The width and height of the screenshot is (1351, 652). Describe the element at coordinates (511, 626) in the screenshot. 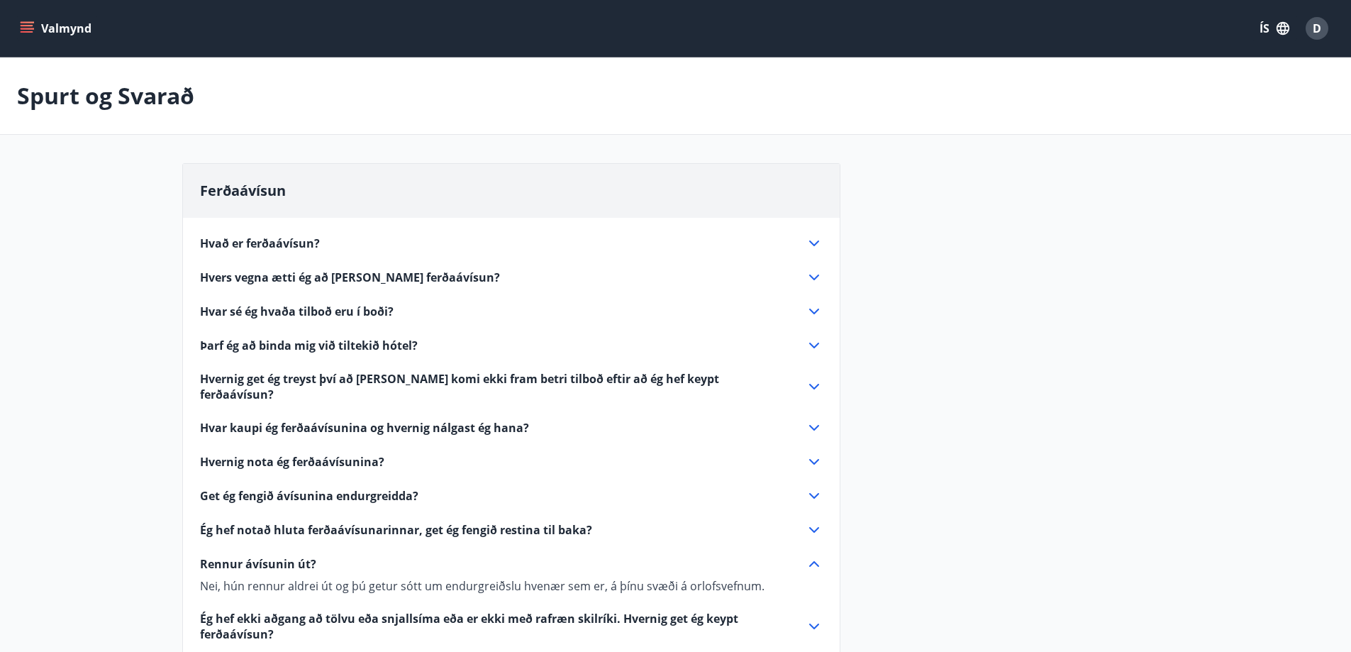

I see `div: Ég hef ekki aðgang að tölvu eða snjallsíma eða er ekki með rafræn skilríki. Hvernig get ég keypt ...` at that location.